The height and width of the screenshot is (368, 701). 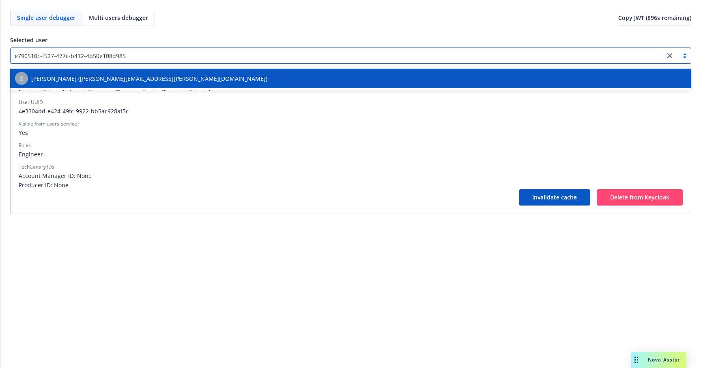 What do you see at coordinates (351, 132) in the screenshot?
I see `span: Yes` at bounding box center [351, 132].